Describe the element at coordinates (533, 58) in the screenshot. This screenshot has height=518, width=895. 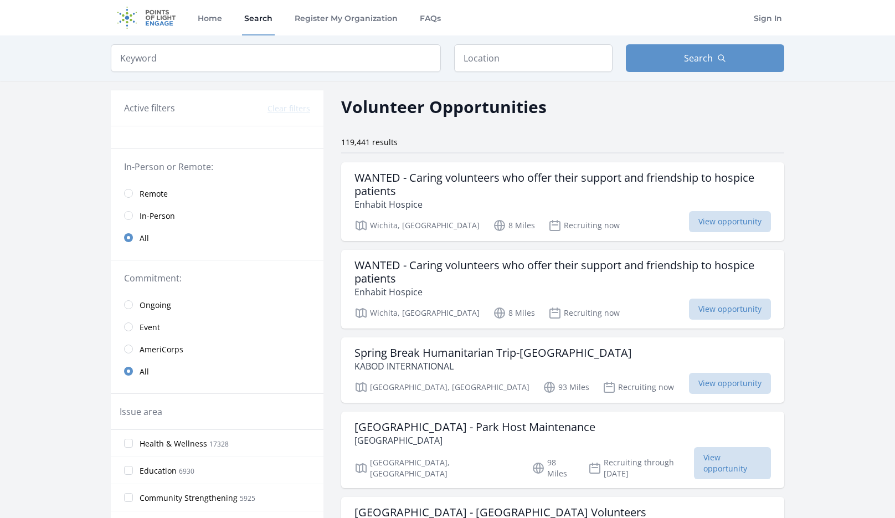
I see `input: Location` at that location.